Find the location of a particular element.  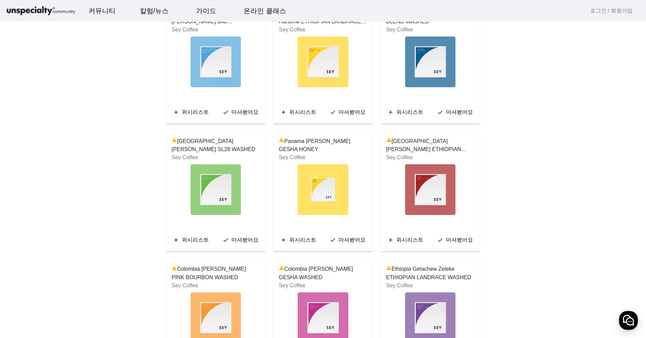

span: 홈 is located at coordinates (23, 227).